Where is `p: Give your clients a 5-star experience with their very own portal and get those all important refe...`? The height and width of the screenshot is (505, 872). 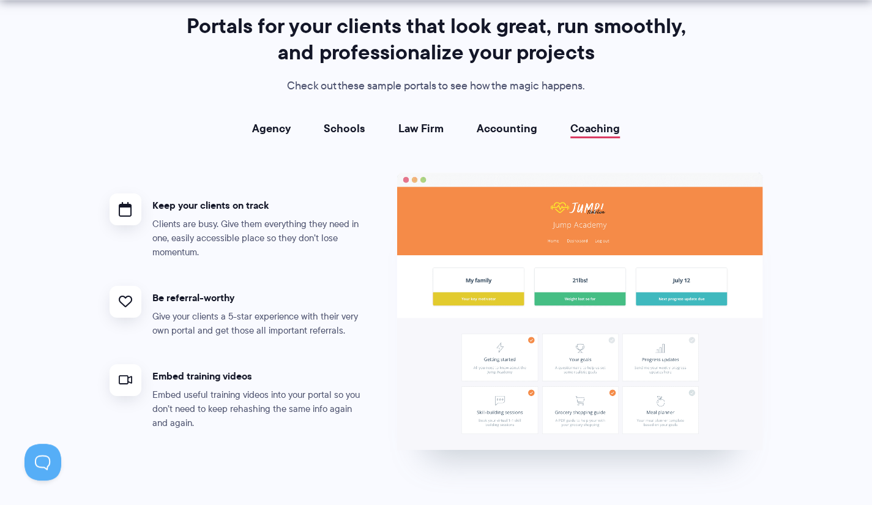 p: Give your clients a 5-star experience with their very own portal and get those all important refe... is located at coordinates (256, 324).